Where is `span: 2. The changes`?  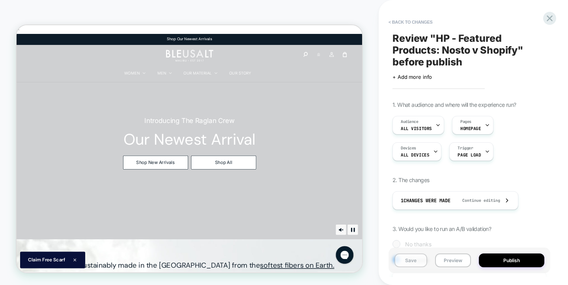
span: 2. The changes is located at coordinates (411, 180).